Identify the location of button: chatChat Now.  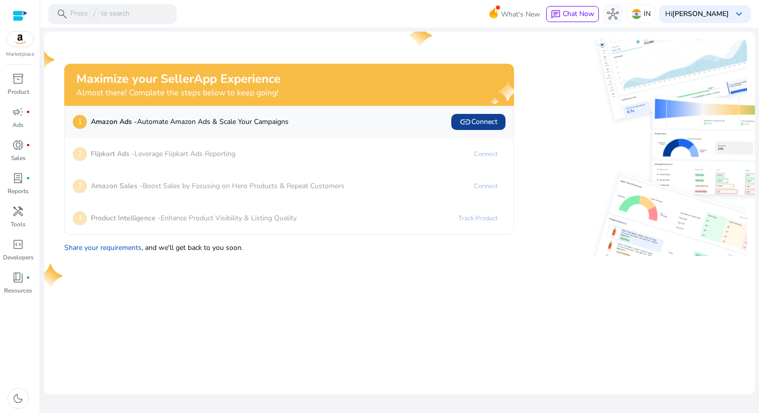
(573, 14).